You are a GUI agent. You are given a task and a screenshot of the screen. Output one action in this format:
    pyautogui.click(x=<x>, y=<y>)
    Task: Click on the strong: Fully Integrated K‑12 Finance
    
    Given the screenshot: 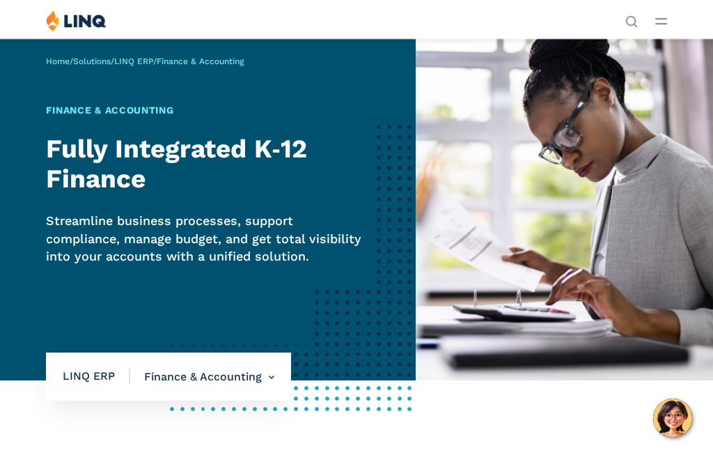 What is the action you would take?
    pyautogui.click(x=176, y=164)
    